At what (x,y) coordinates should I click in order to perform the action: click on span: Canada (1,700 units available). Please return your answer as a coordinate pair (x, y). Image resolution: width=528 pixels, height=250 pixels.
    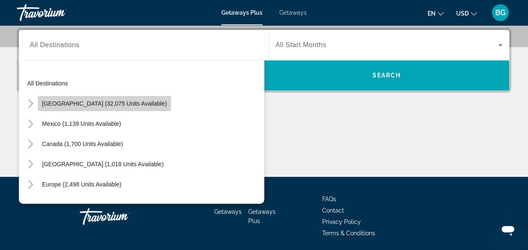
    Looking at the image, I should click on (82, 144).